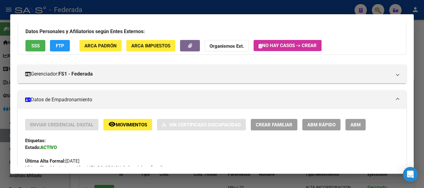 This screenshot has width=424, height=188. What do you see at coordinates (55, 168) in the screenshot?
I see `strong: Ultimo Tipo Movimiento Alta:` at bounding box center [55, 168].